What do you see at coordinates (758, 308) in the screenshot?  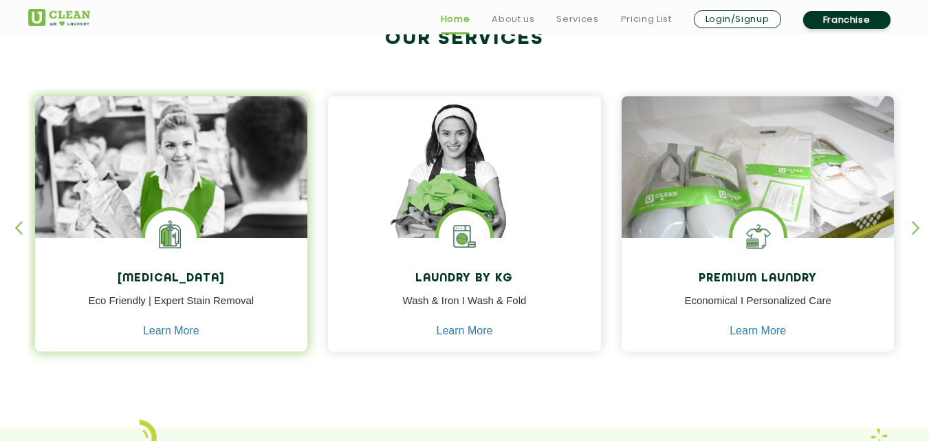 I see `p: Economical I Personalized Care` at bounding box center [758, 308].